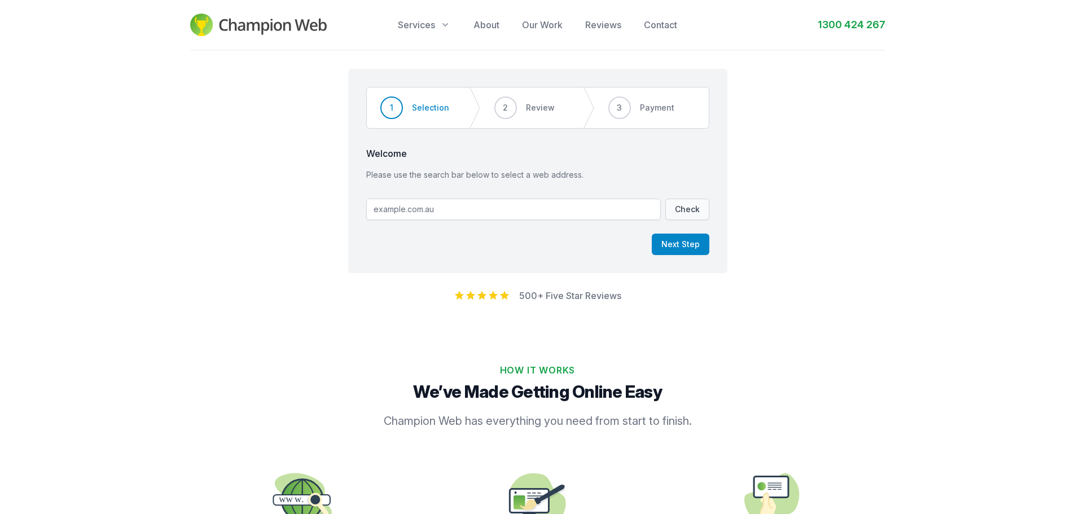 This screenshot has height=514, width=1075. What do you see at coordinates (431, 108) in the screenshot?
I see `span: Selection` at bounding box center [431, 108].